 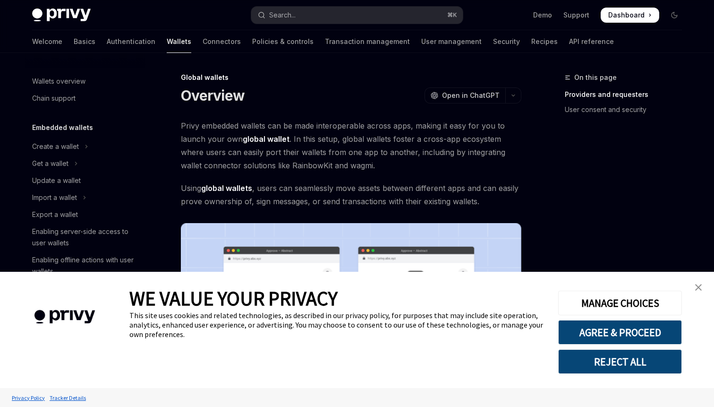 What do you see at coordinates (62, 128) in the screenshot?
I see `h5: Embedded wallets` at bounding box center [62, 128].